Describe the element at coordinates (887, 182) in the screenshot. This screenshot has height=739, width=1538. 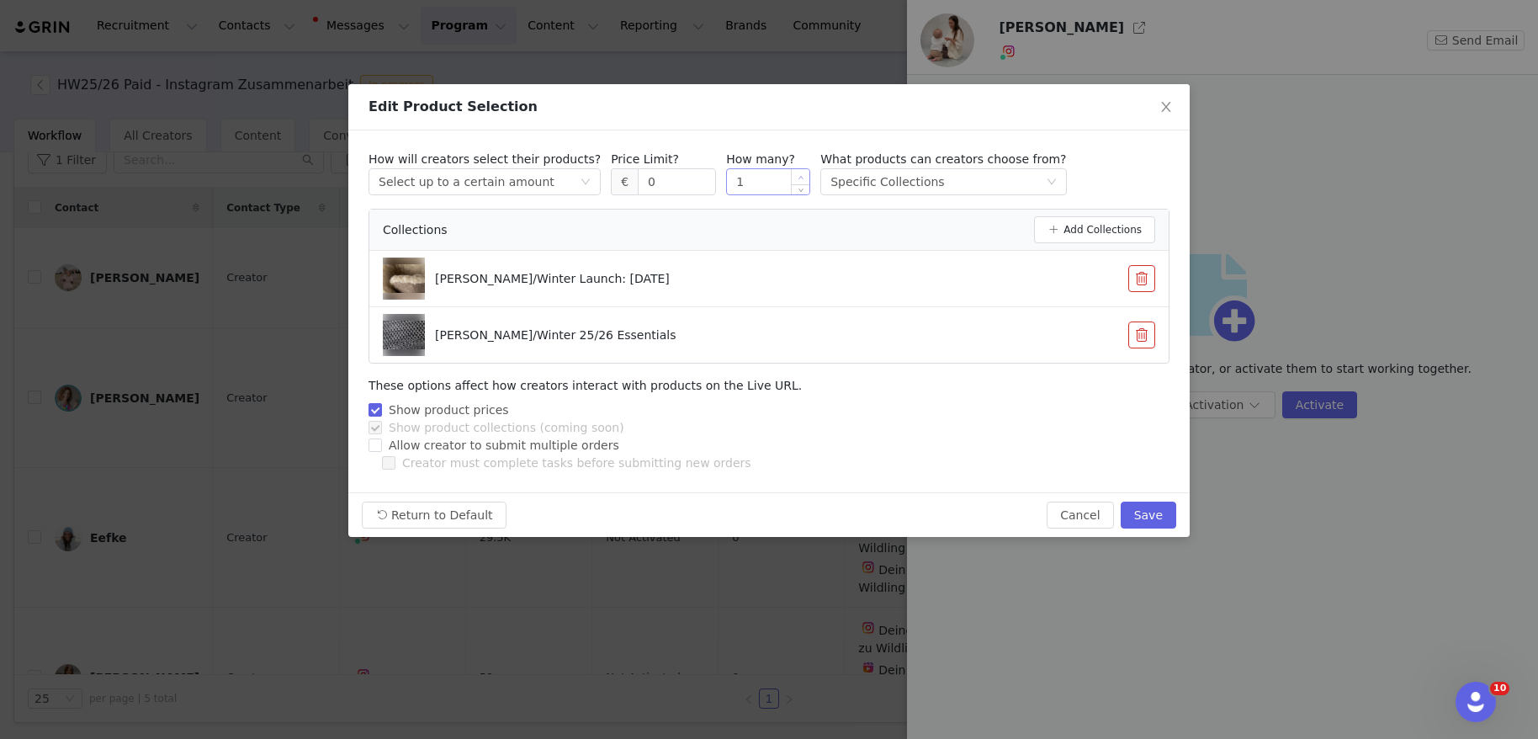
I see `div: Specific Collections` at that location.